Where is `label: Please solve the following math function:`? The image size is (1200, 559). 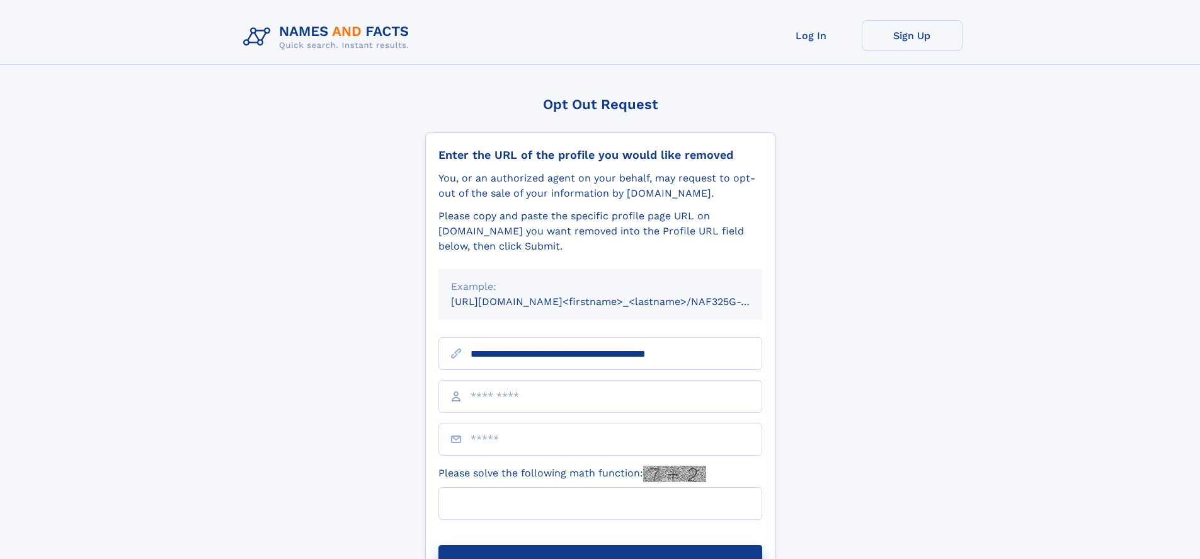 label: Please solve the following math function: is located at coordinates (572, 474).